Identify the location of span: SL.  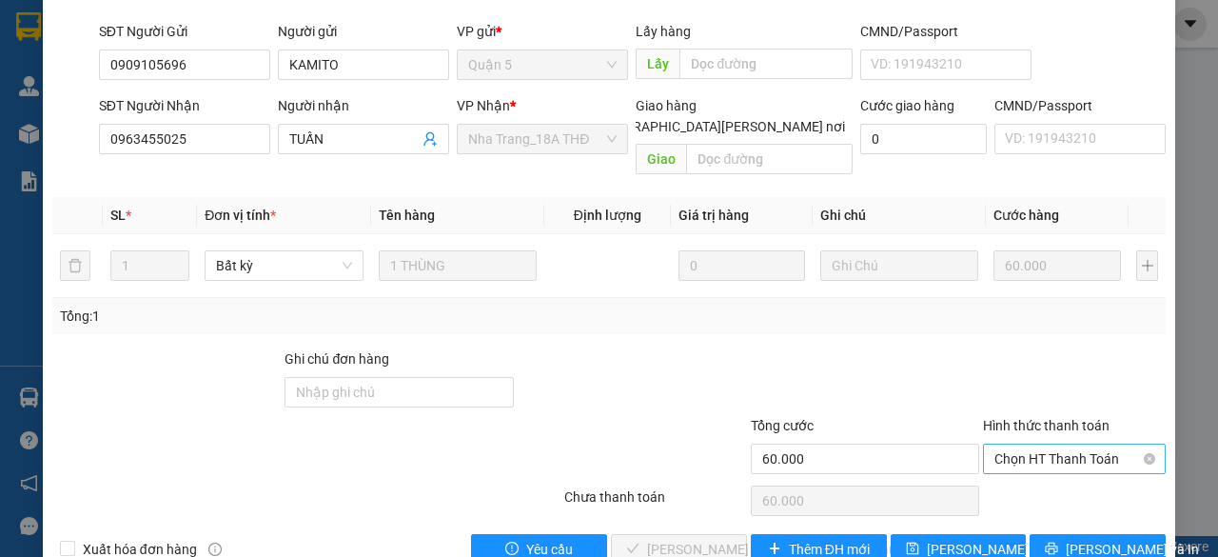
(118, 215).